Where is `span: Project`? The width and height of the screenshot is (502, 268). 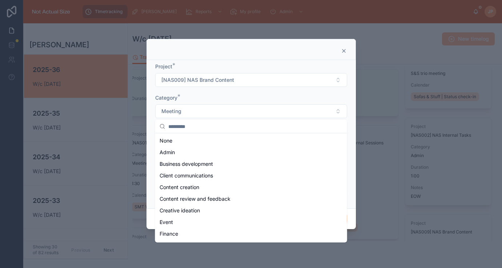 span: Project is located at coordinates (164, 66).